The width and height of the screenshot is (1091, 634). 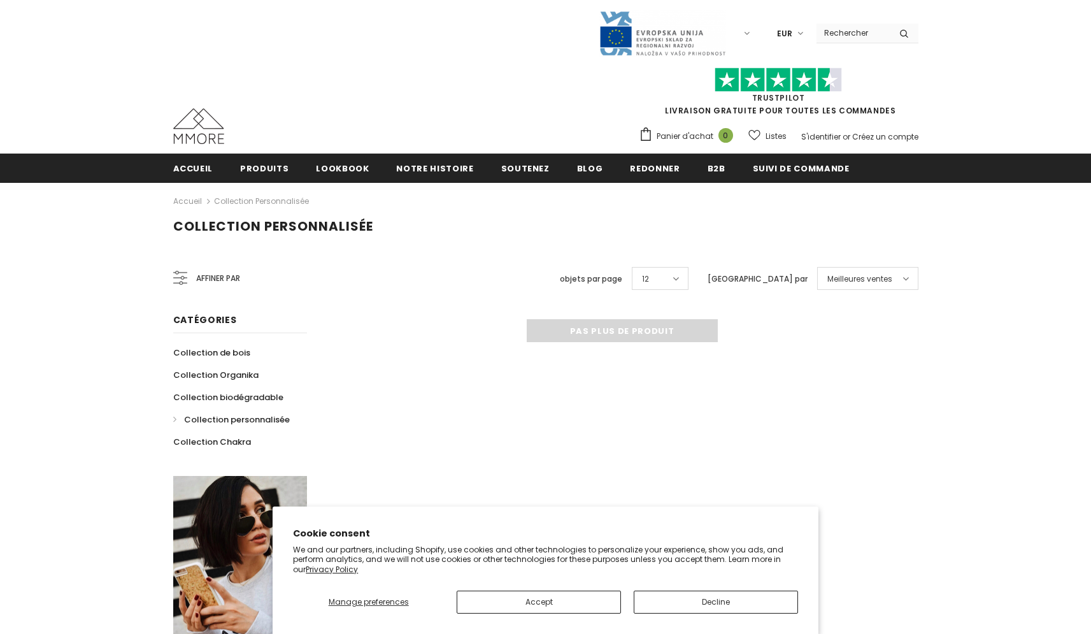 I want to click on span: soutenez, so click(x=525, y=168).